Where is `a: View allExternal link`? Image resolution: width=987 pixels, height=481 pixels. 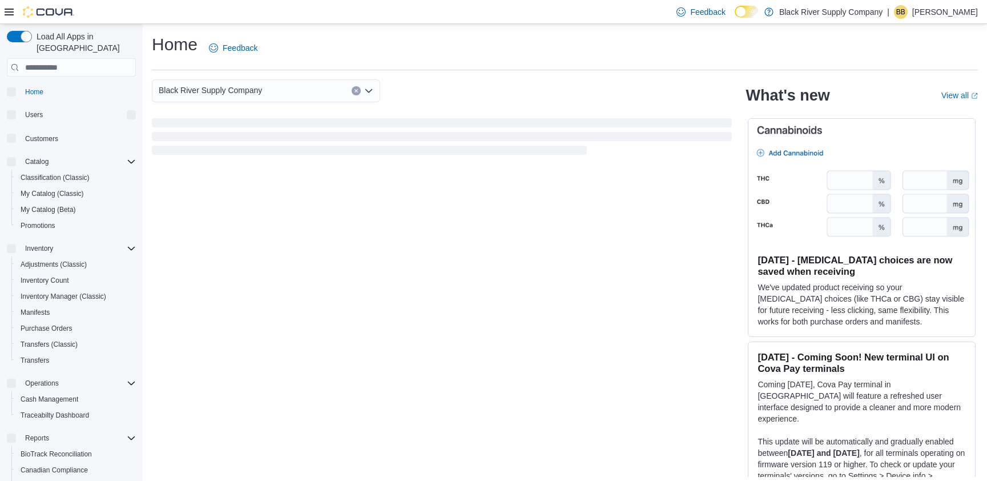 a: View allExternal link is located at coordinates (960, 95).